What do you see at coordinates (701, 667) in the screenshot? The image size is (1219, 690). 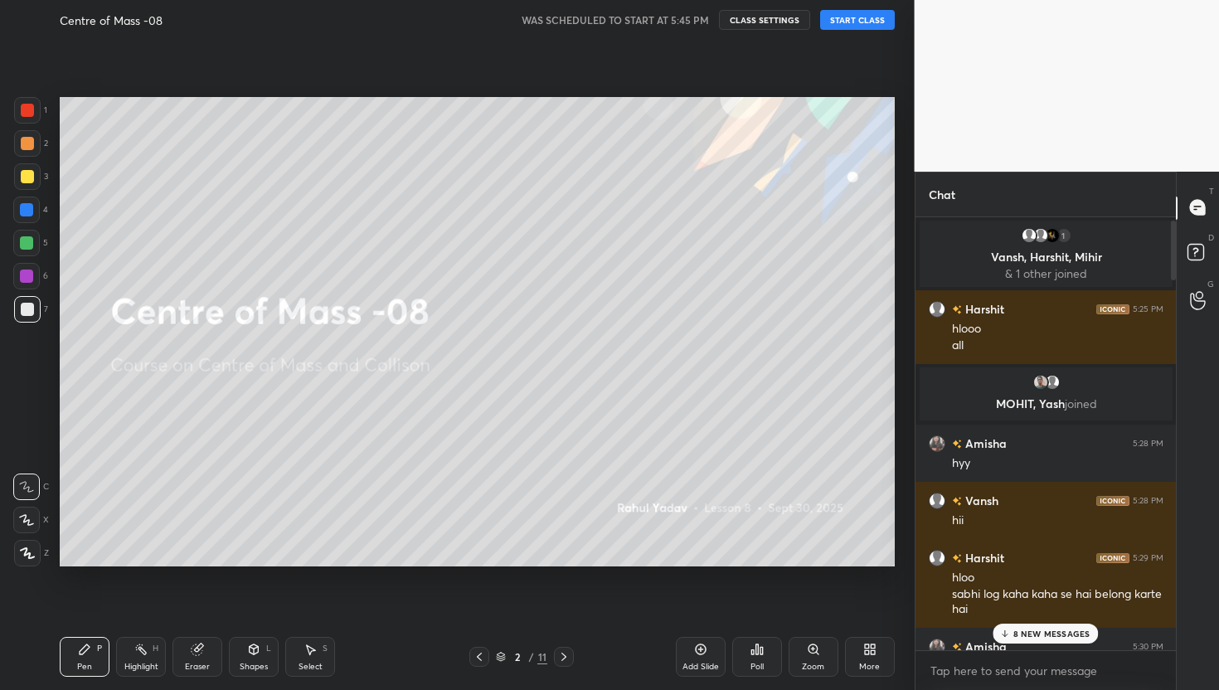 I see `div: Add Slide` at bounding box center [701, 667].